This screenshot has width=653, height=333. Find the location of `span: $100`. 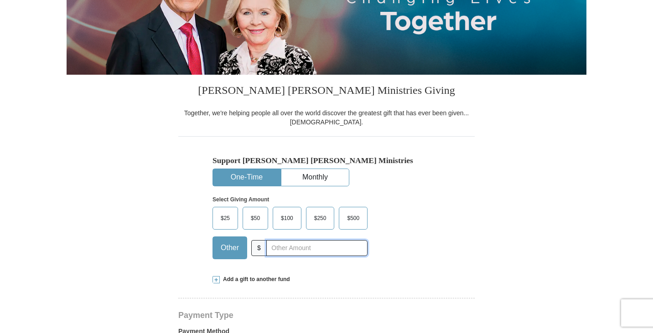

span: $100 is located at coordinates (287, 218).